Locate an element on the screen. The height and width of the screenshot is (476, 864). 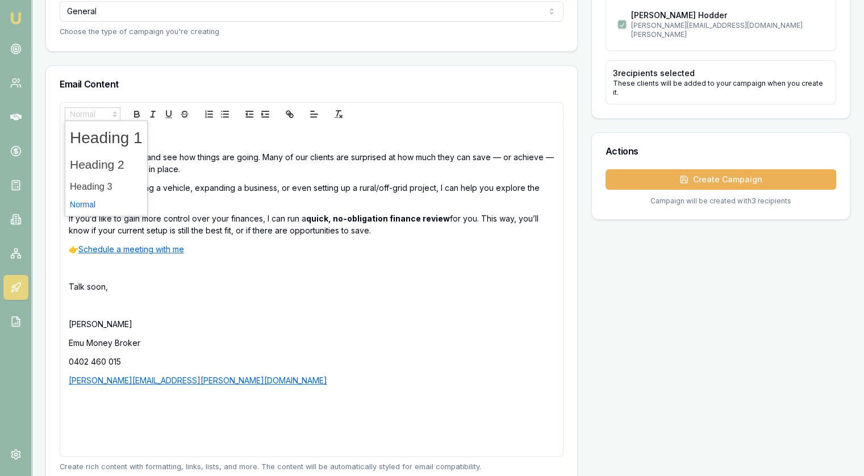
button: list: bullet is located at coordinates (225, 114).